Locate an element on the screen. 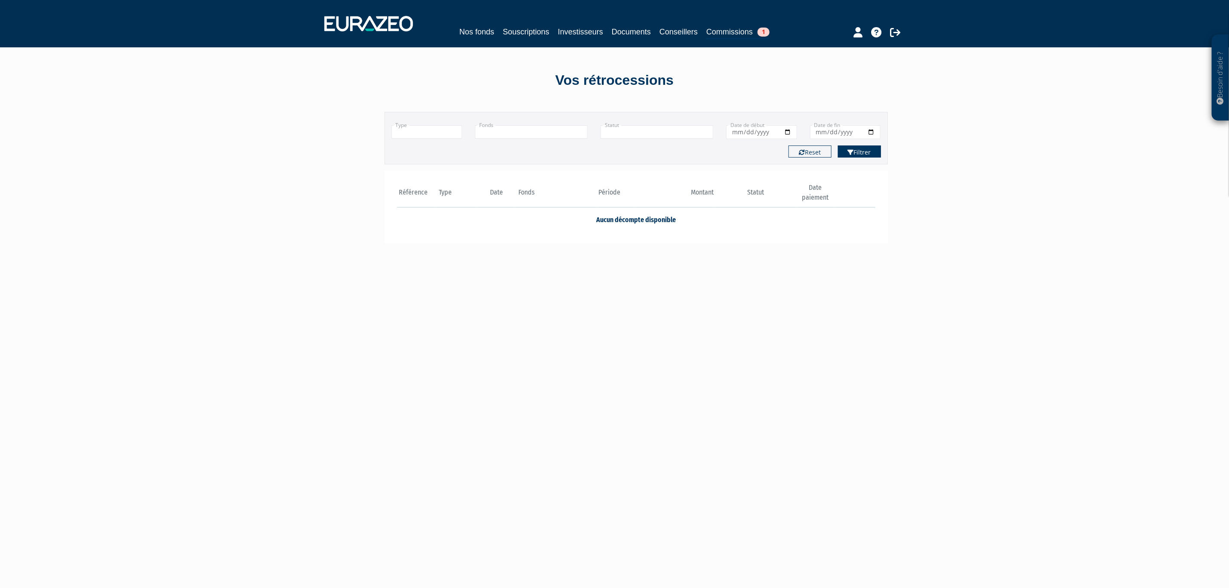  a: Nos fonds is located at coordinates (477, 32).